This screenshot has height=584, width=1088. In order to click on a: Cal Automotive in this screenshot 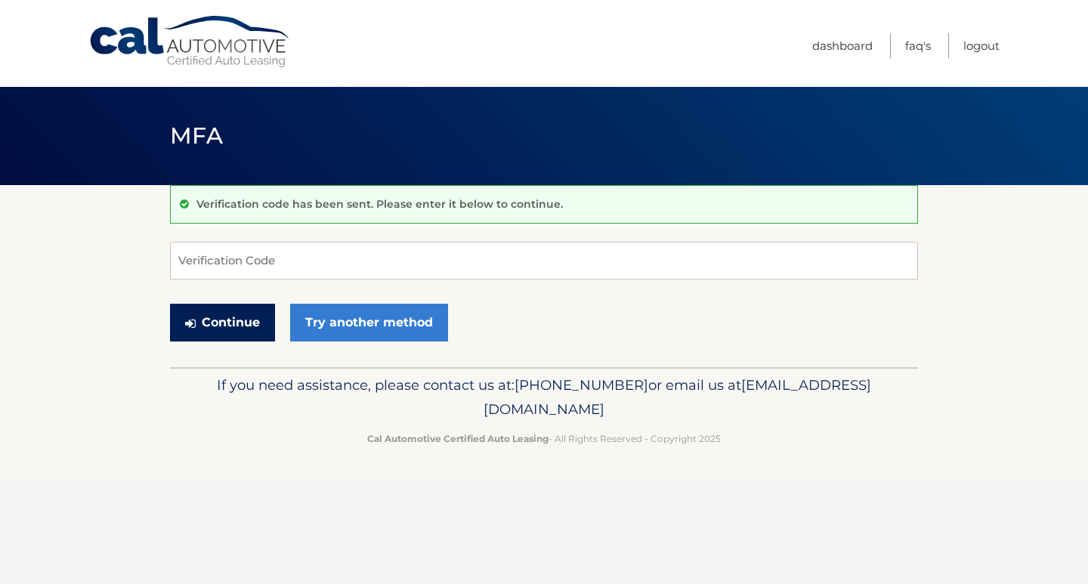, I will do `click(190, 42)`.